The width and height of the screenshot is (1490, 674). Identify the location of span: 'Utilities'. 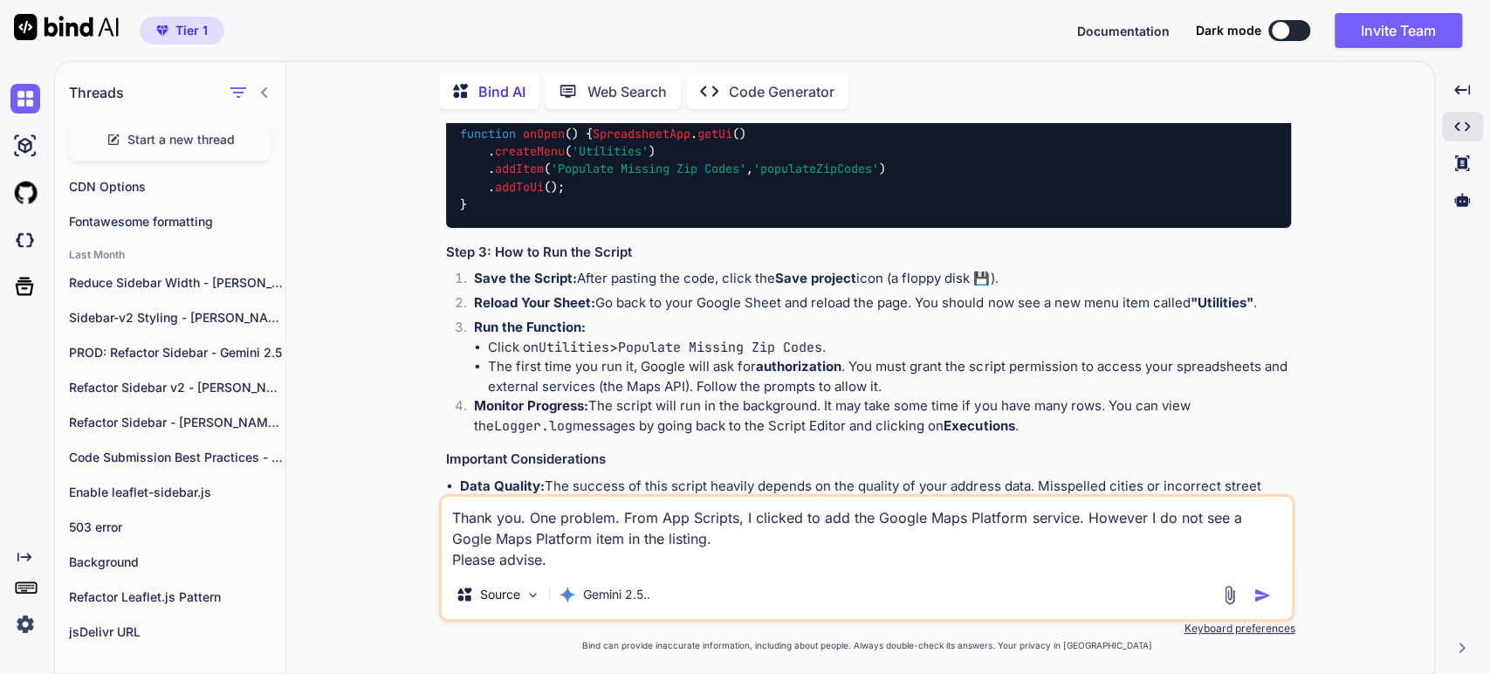
(610, 151).